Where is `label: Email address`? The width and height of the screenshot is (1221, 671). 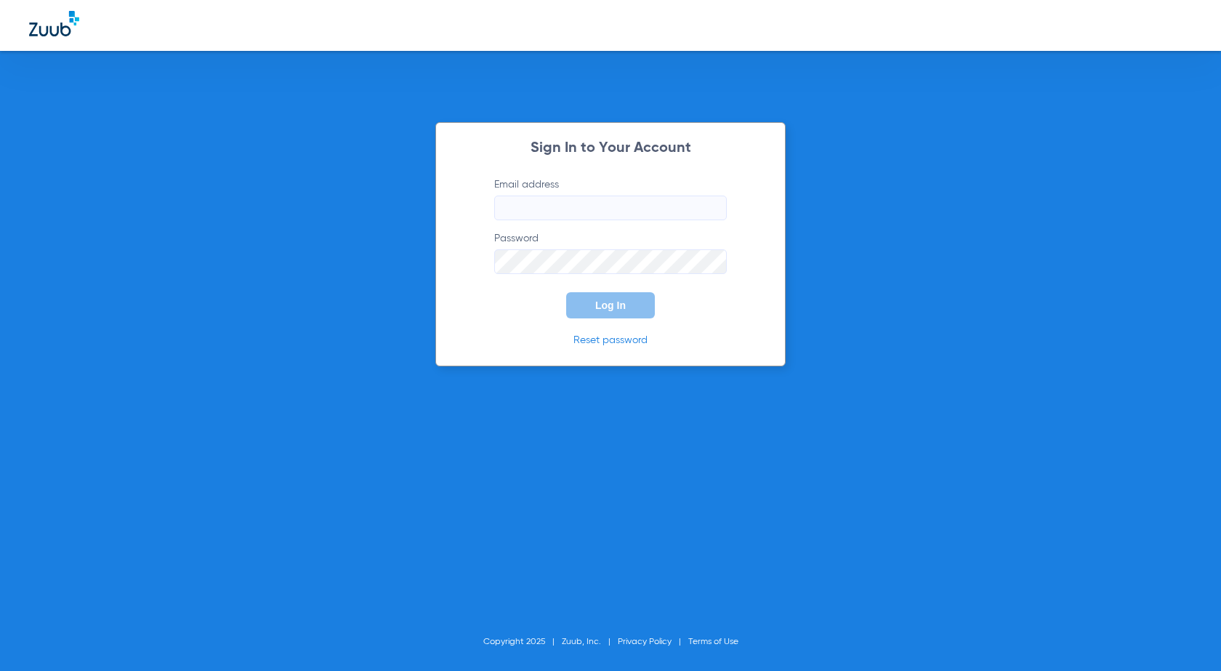 label: Email address is located at coordinates (610, 198).